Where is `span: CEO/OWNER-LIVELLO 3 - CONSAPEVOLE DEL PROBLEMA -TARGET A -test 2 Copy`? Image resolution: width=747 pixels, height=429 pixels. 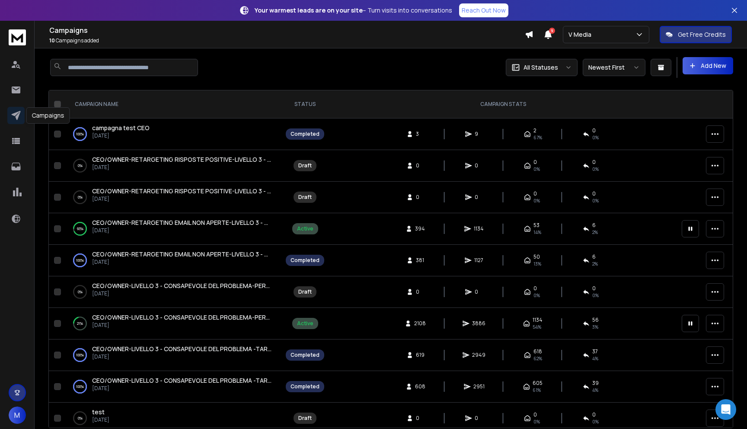 span: CEO/OWNER-LIVELLO 3 - CONSAPEVOLE DEL PROBLEMA -TARGET A -test 2 Copy is located at coordinates (208, 349).